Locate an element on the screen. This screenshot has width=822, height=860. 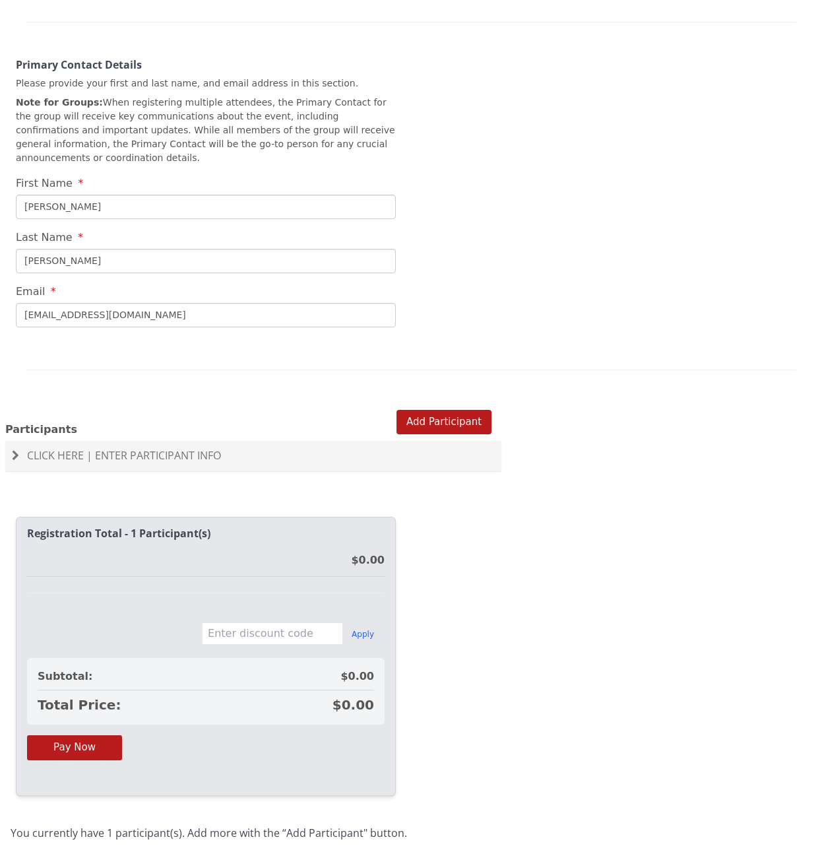
button: Add Participant is located at coordinates (444, 422).